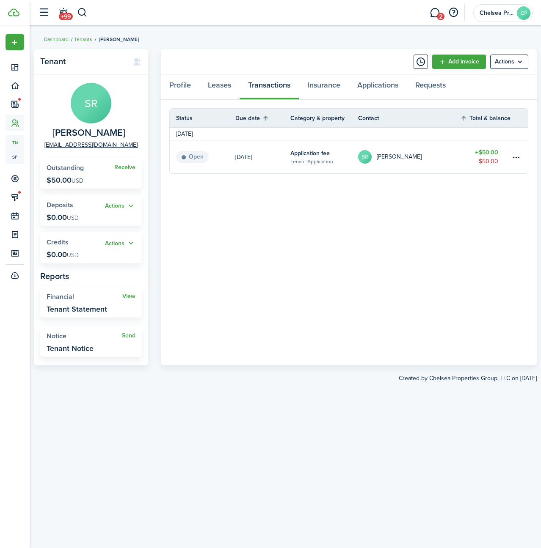  I want to click on span: Chelsea Properties Group, LLC, so click(496, 13).